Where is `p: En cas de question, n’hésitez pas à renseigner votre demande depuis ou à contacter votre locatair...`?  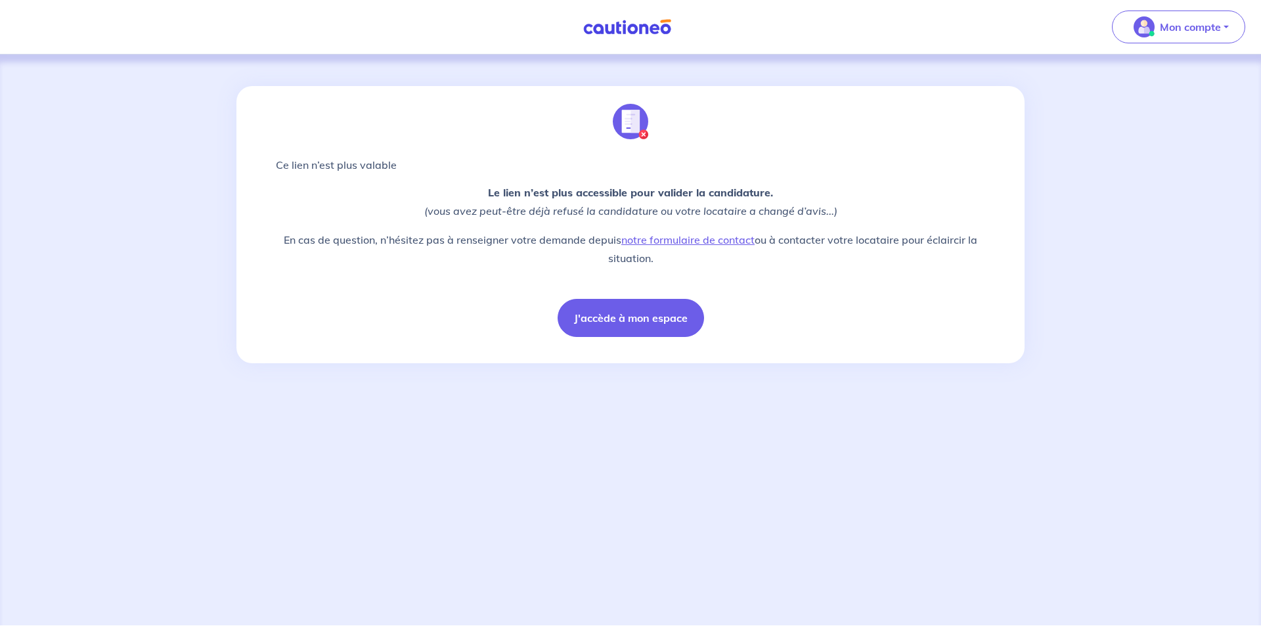
p: En cas de question, n’hésitez pas à renseigner votre demande depuis ou à contacter votre locatair... is located at coordinates (630, 249).